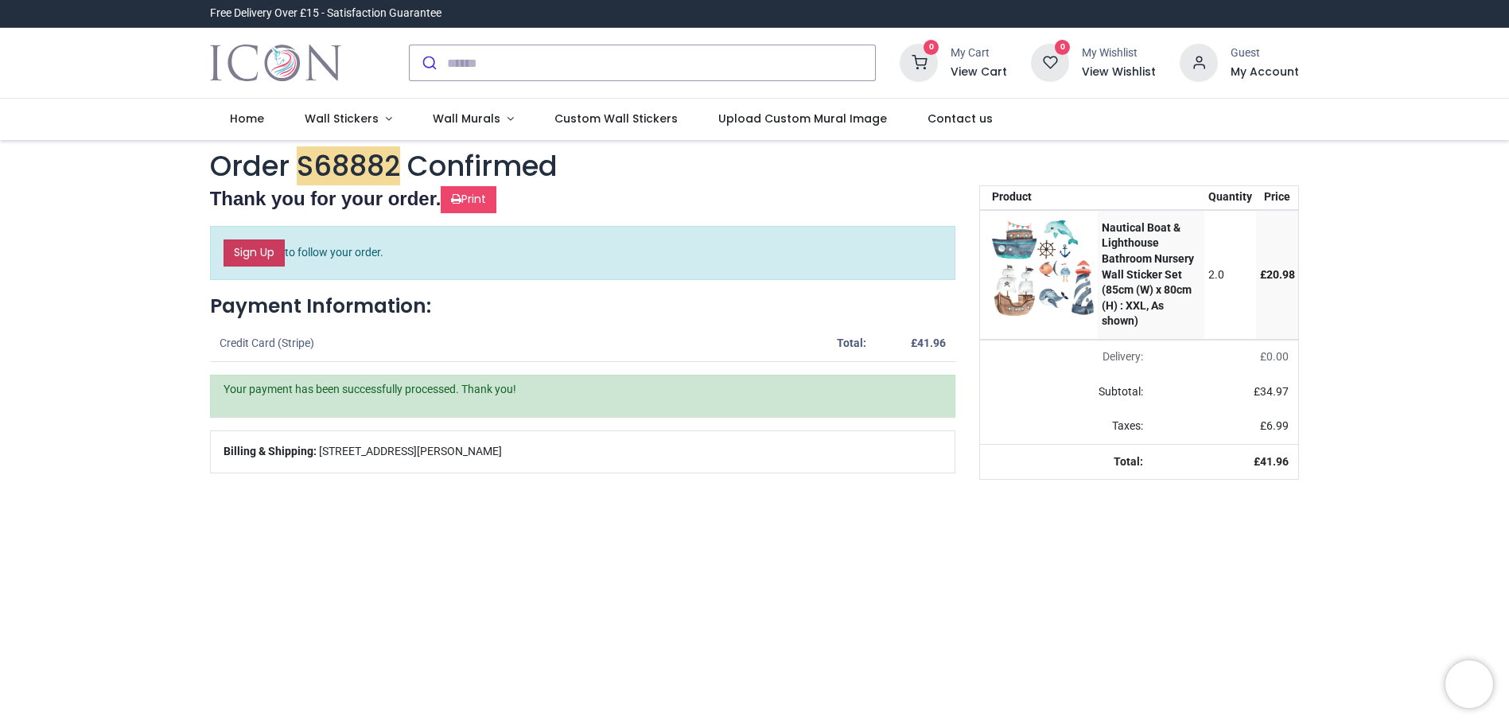  I want to click on span: Confirmed, so click(482, 165).